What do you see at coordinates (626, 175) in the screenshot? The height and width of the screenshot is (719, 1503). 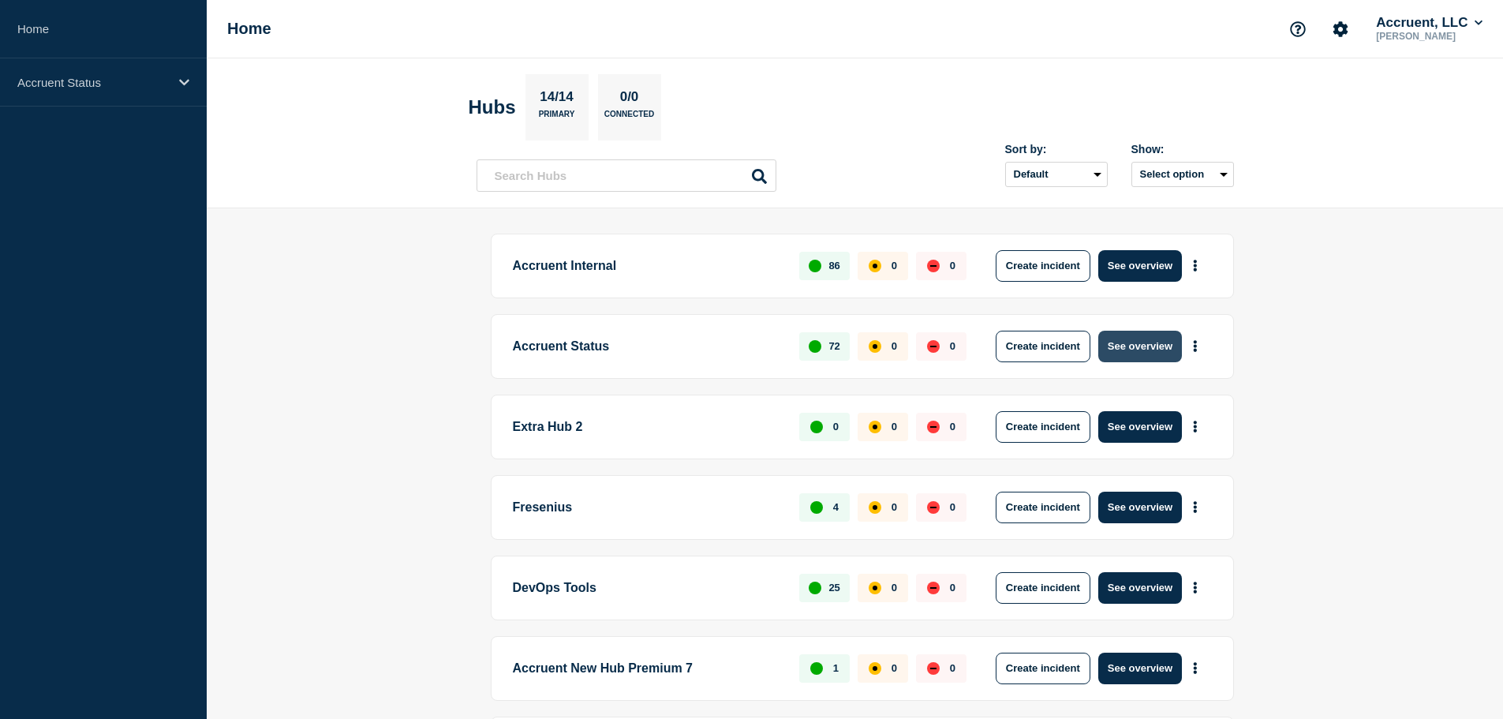 I see `input: Search Hubs` at bounding box center [626, 175].